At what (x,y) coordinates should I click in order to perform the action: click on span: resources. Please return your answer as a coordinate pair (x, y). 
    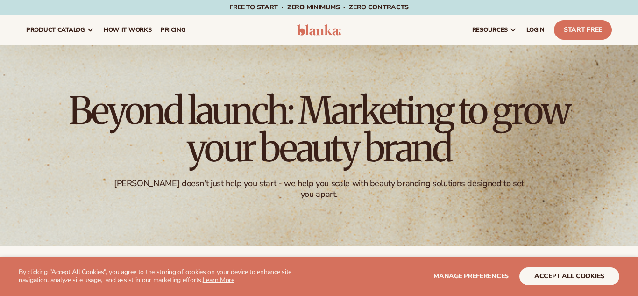
    Looking at the image, I should click on (490, 30).